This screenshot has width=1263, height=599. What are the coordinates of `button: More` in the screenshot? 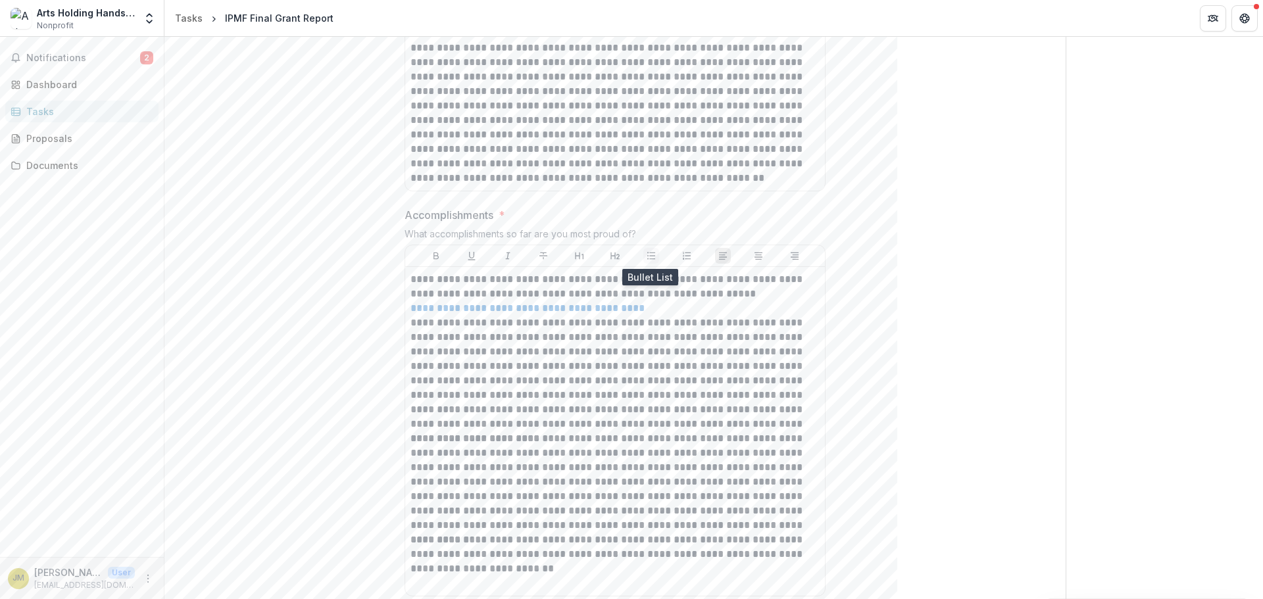 It's located at (148, 579).